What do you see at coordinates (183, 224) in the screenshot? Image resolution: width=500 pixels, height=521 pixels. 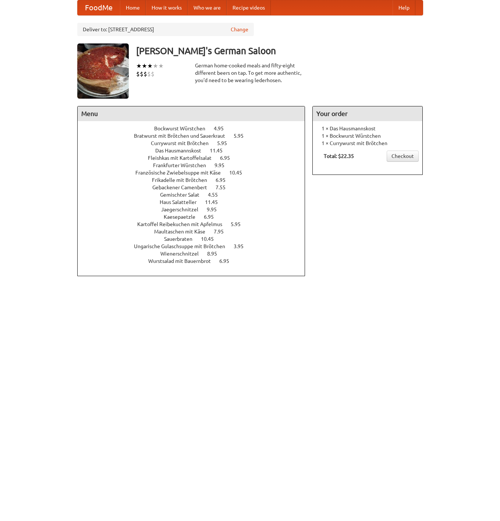 I see `span: Kartoffel Reibekuchen mit Apfelmus` at bounding box center [183, 224].